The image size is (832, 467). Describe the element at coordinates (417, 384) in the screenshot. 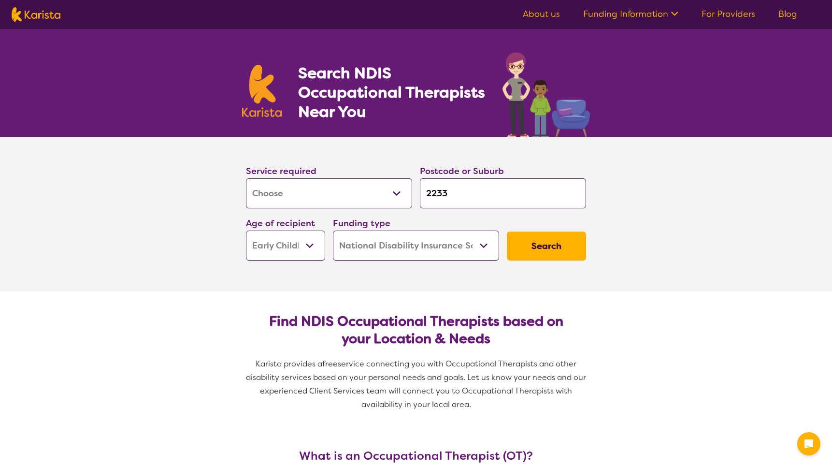

I see `span: service connecting you with Occupational Therapists and other disability services based on your p...` at that location.